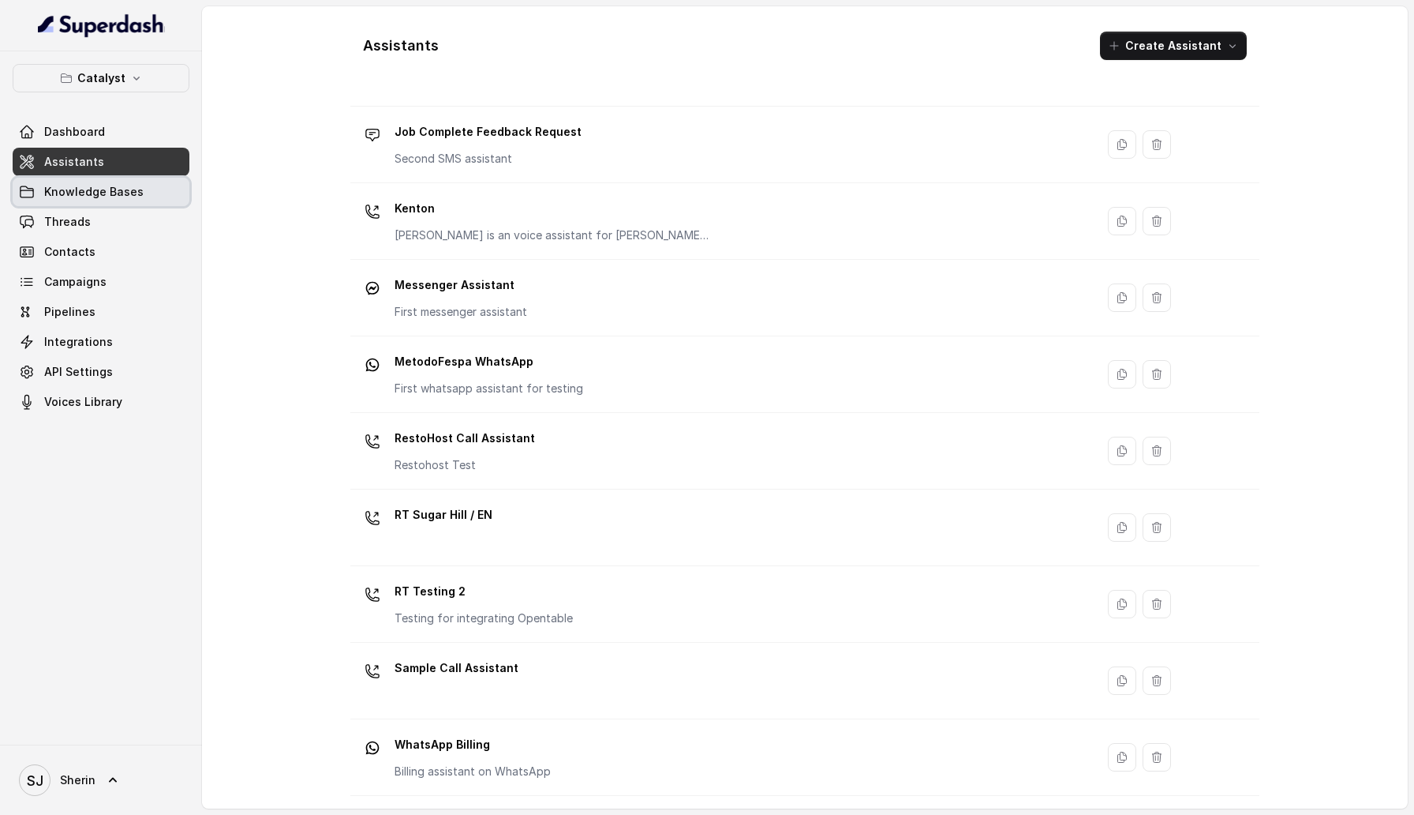 The image size is (1414, 815). Describe the element at coordinates (74, 132) in the screenshot. I see `span: Dashboard` at that location.